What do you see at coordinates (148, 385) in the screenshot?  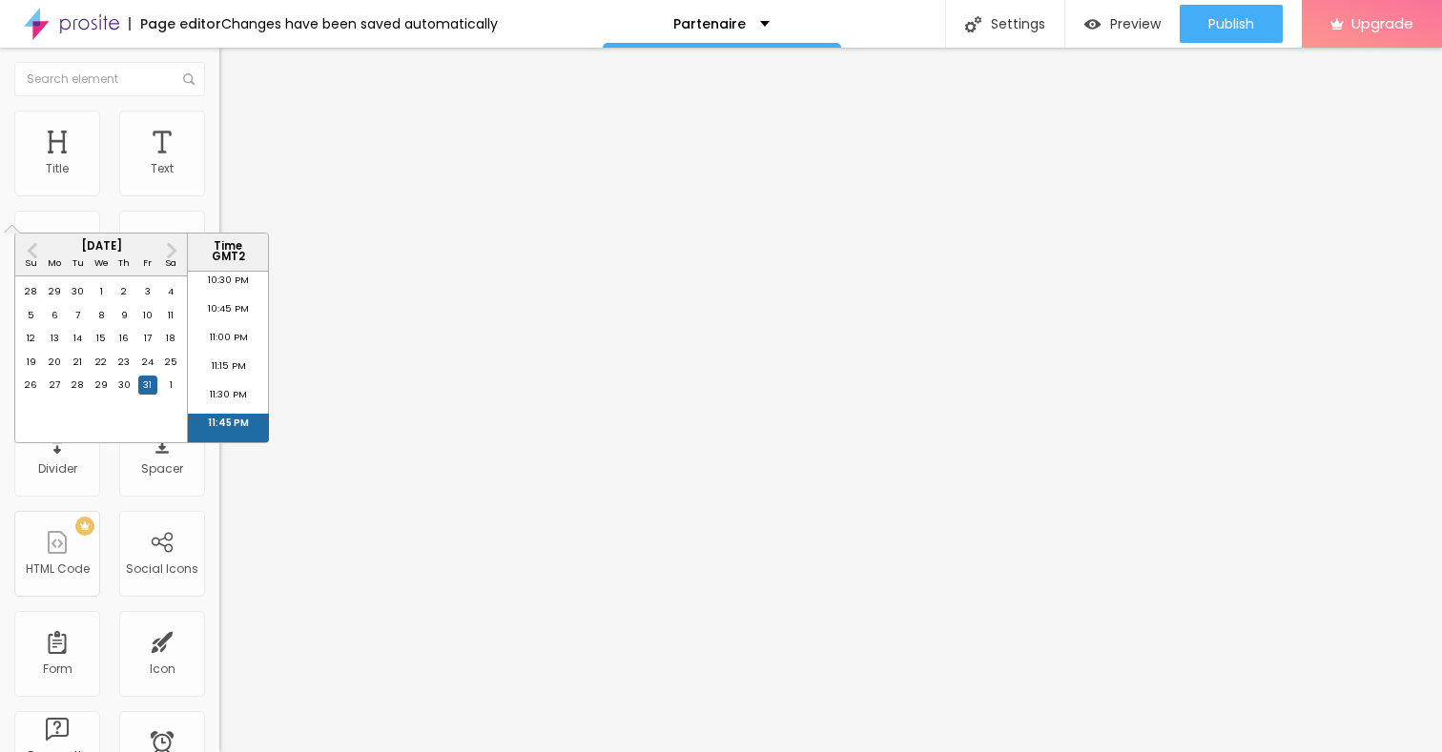 I see `div: Choose Friday, October 31st, 2025` at bounding box center [148, 385].